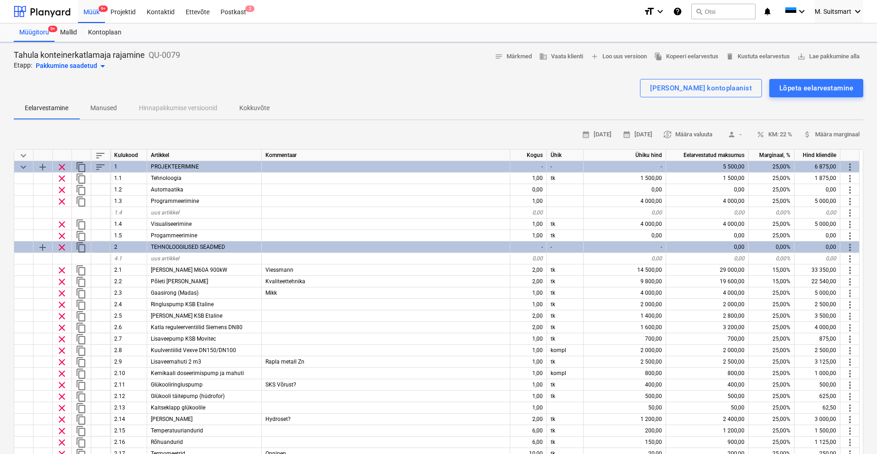 Image resolution: width=877 pixels, height=454 pixels. Describe the element at coordinates (565, 155) in the screenshot. I see `div: Ühik` at that location.